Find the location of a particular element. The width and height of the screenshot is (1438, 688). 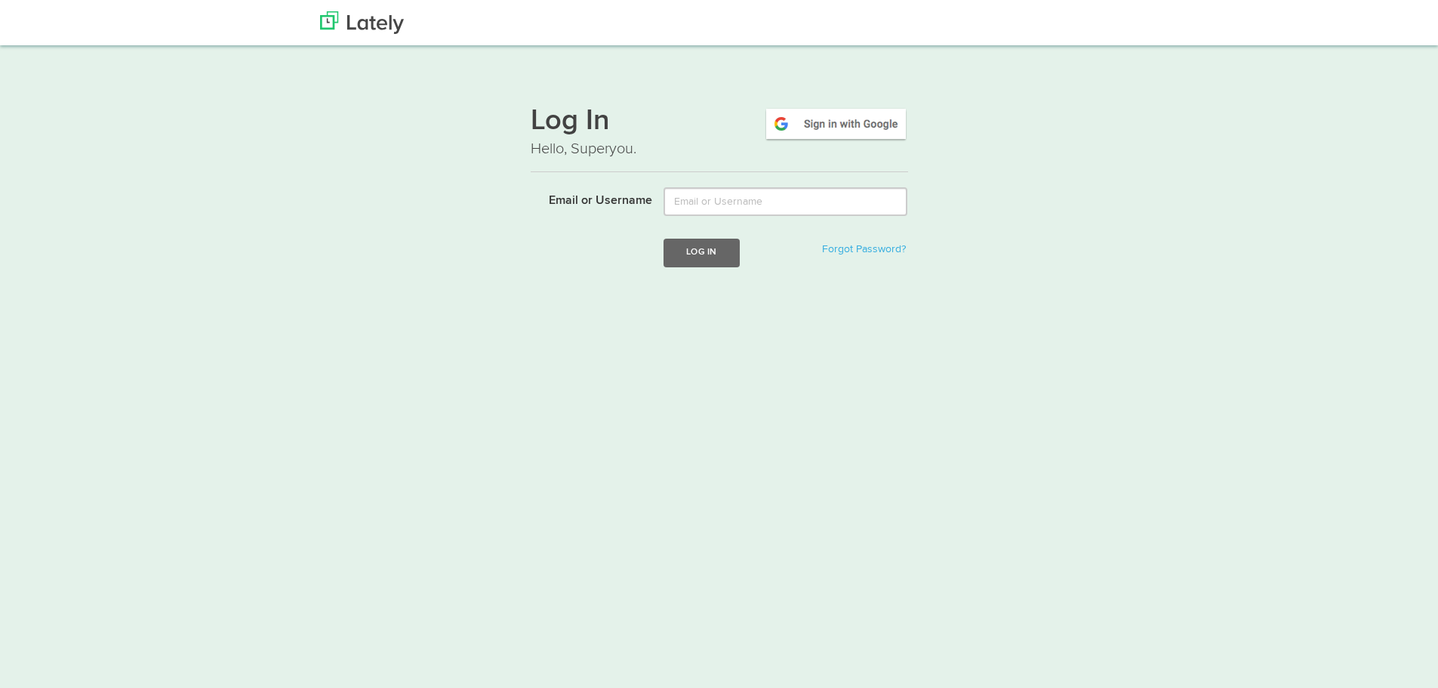

label: Email or Username is located at coordinates (586, 198).